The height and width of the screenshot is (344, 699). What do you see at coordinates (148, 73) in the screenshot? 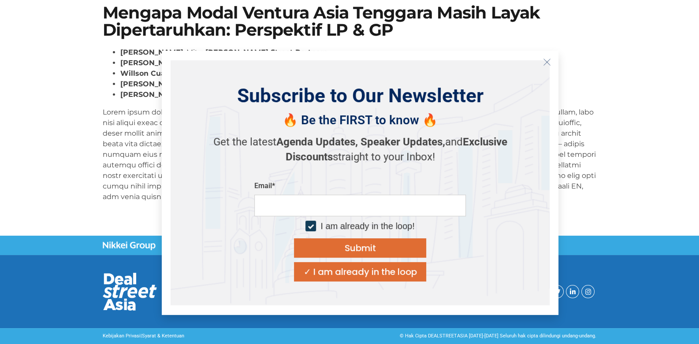
I see `font: Willson Cuaca,` at bounding box center [148, 73].